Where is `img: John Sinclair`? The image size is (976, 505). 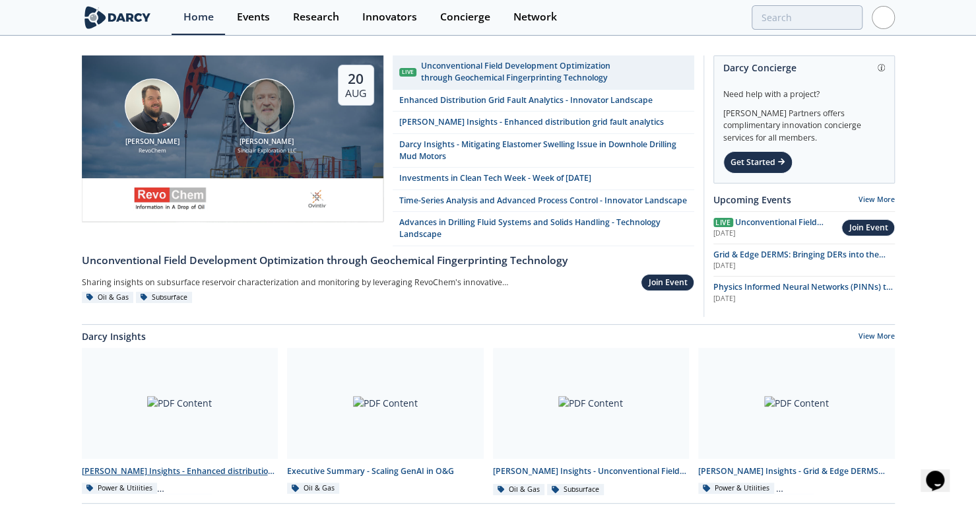
img: John Sinclair is located at coordinates (267, 106).